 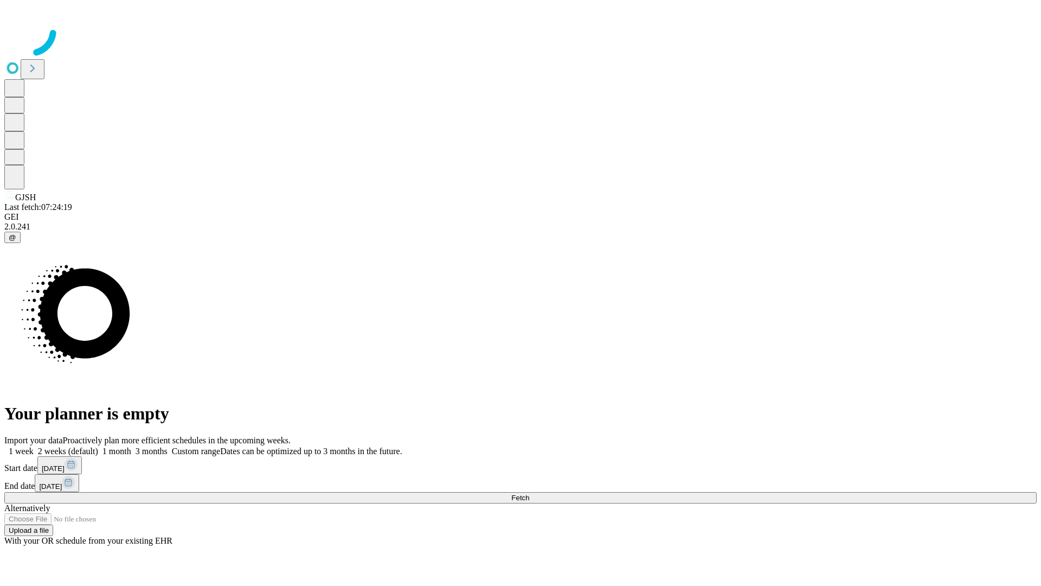 What do you see at coordinates (68, 451) in the screenshot?
I see `span: 2 weeks (default)` at bounding box center [68, 451].